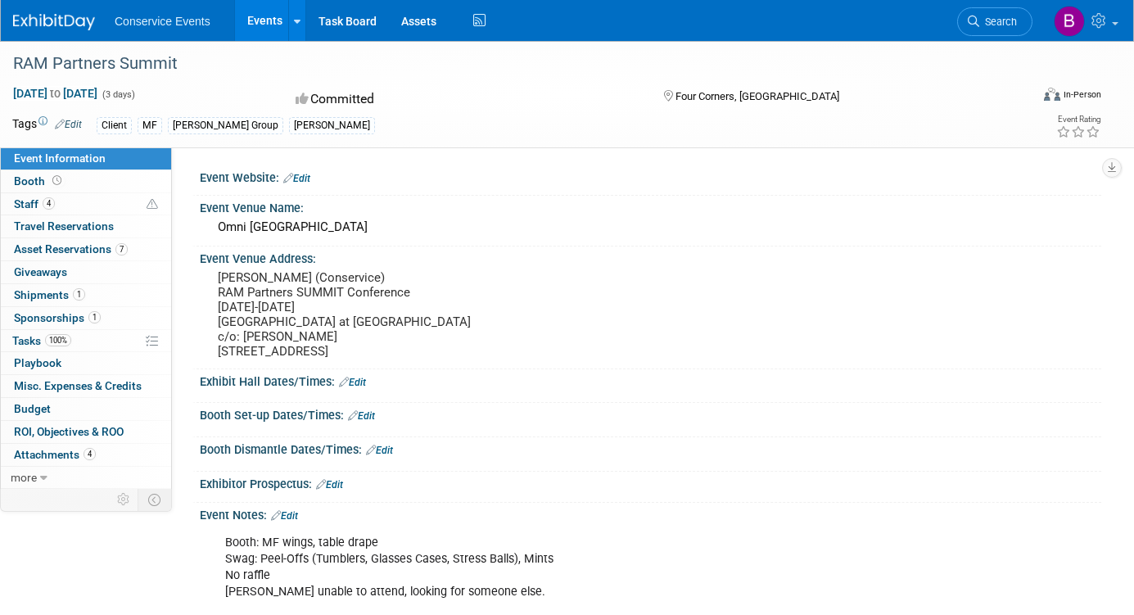 This screenshot has height=615, width=1134. What do you see at coordinates (650, 380) in the screenshot?
I see `div: Exhibit Hall Dates/Times:` at bounding box center [650, 380].